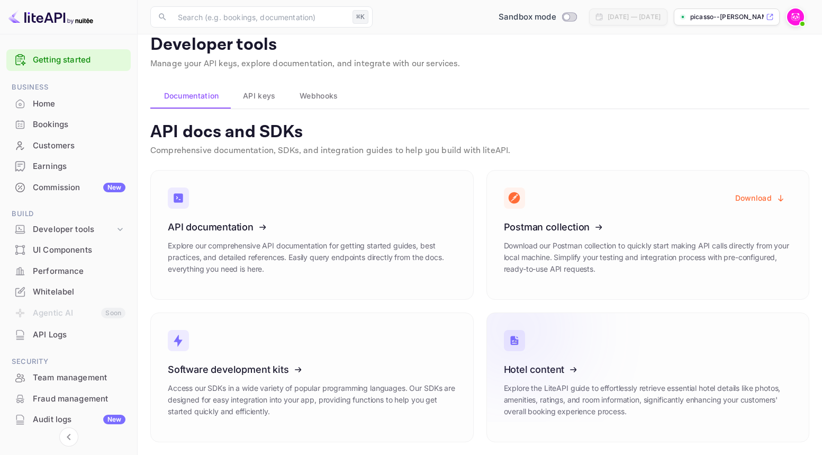 The height and width of the screenshot is (455, 822). I want to click on p: Developer tools, so click(480, 45).